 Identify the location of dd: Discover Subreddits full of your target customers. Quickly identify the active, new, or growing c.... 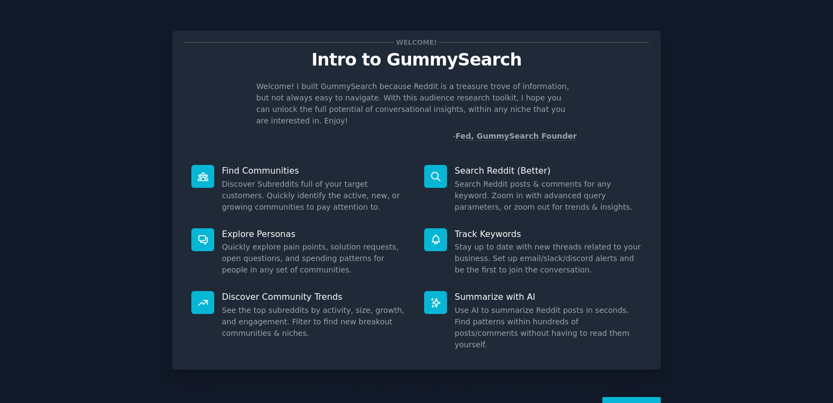
(315, 195).